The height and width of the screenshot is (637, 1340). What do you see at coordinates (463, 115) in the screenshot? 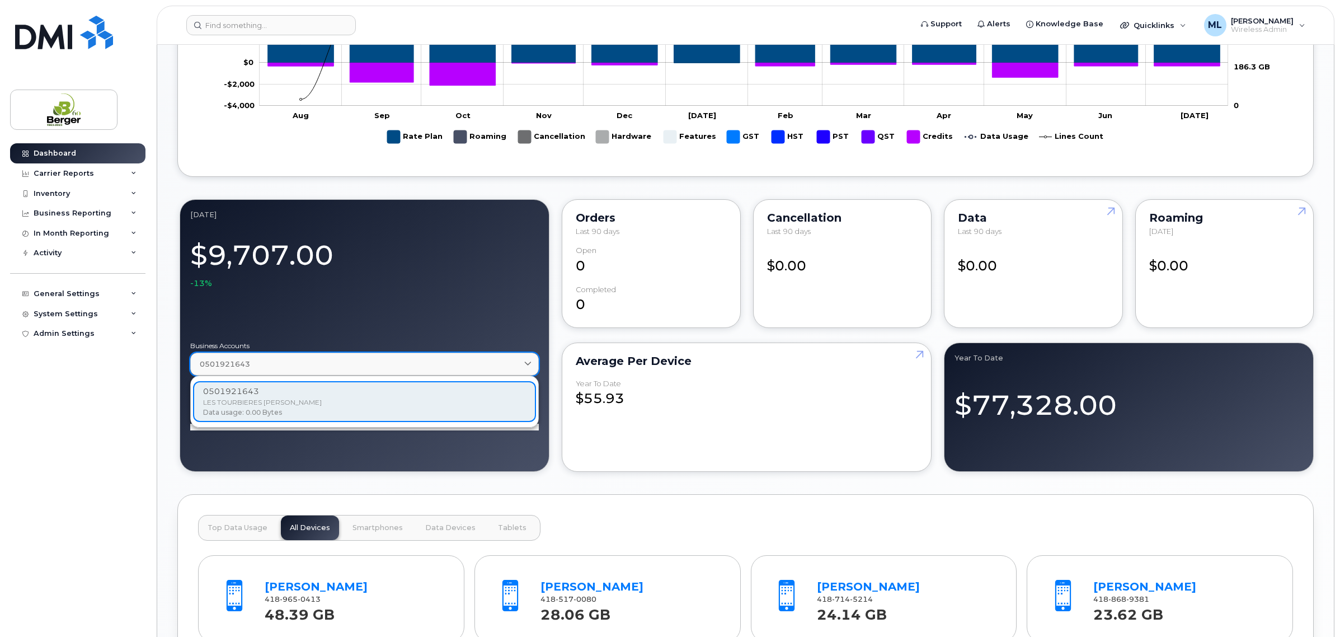
I see `tspan: Oct` at bounding box center [463, 115].